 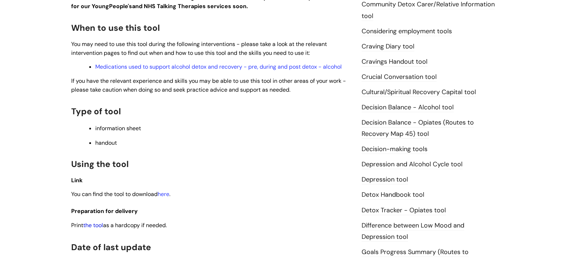 What do you see at coordinates (412, 165) in the screenshot?
I see `a: Depression and Alcohol Cycle tool` at bounding box center [412, 165].